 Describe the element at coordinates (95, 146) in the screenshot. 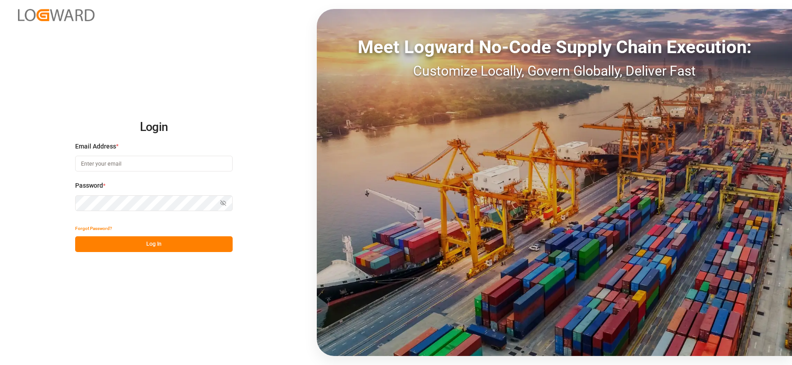

I see `span: Email Address` at that location.